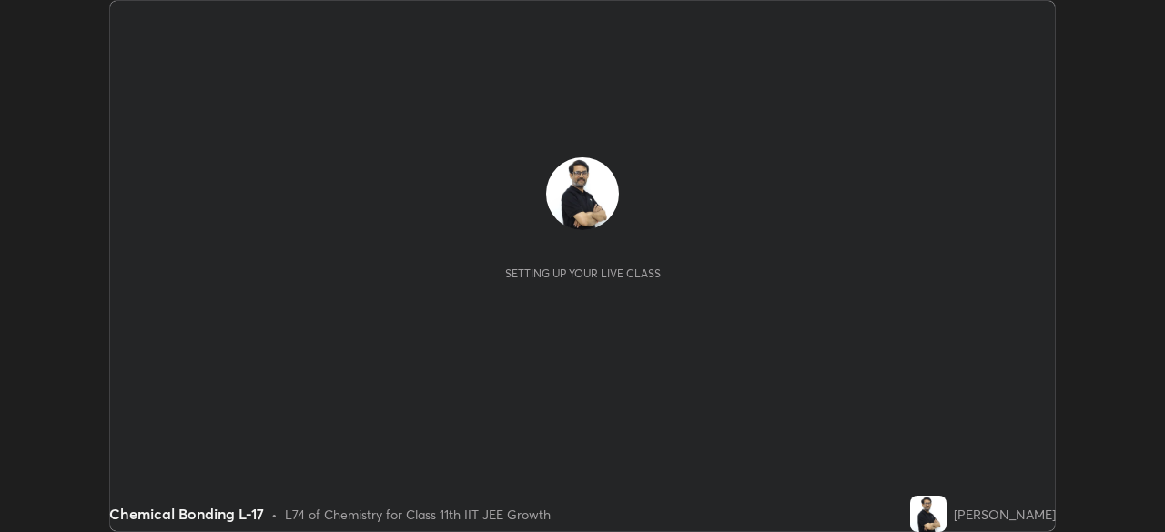 This screenshot has width=1165, height=532. I want to click on div: Chemical Bonding L-17, so click(187, 514).